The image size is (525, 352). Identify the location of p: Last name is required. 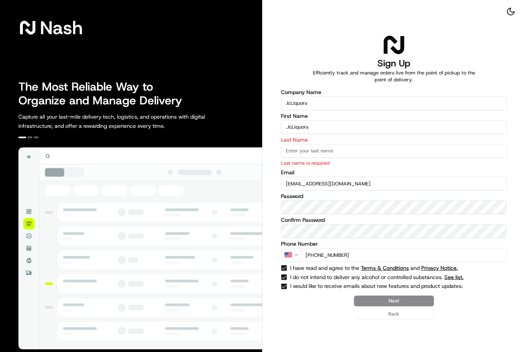
(393, 163).